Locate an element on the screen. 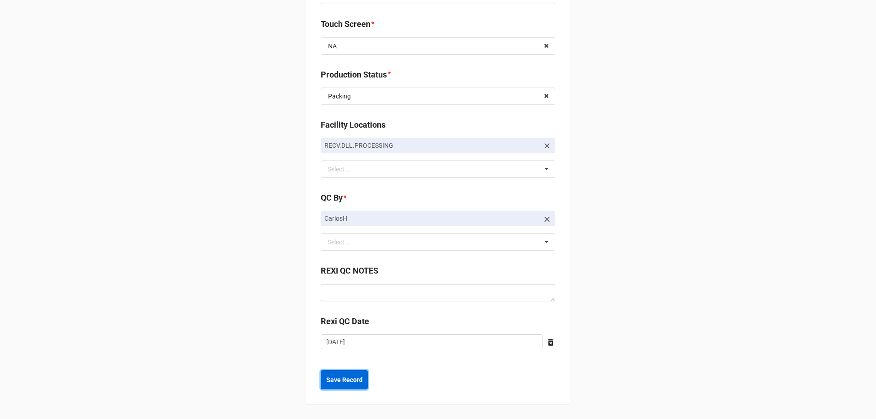  b: Save Record is located at coordinates (345, 380).